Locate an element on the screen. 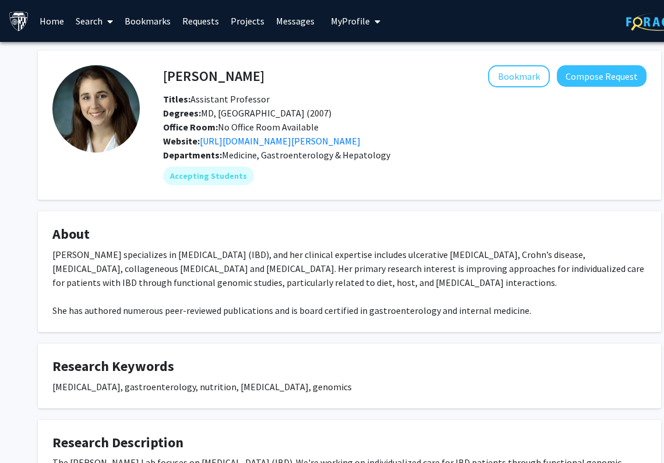 This screenshot has width=664, height=463. b: Website: is located at coordinates (181, 141).